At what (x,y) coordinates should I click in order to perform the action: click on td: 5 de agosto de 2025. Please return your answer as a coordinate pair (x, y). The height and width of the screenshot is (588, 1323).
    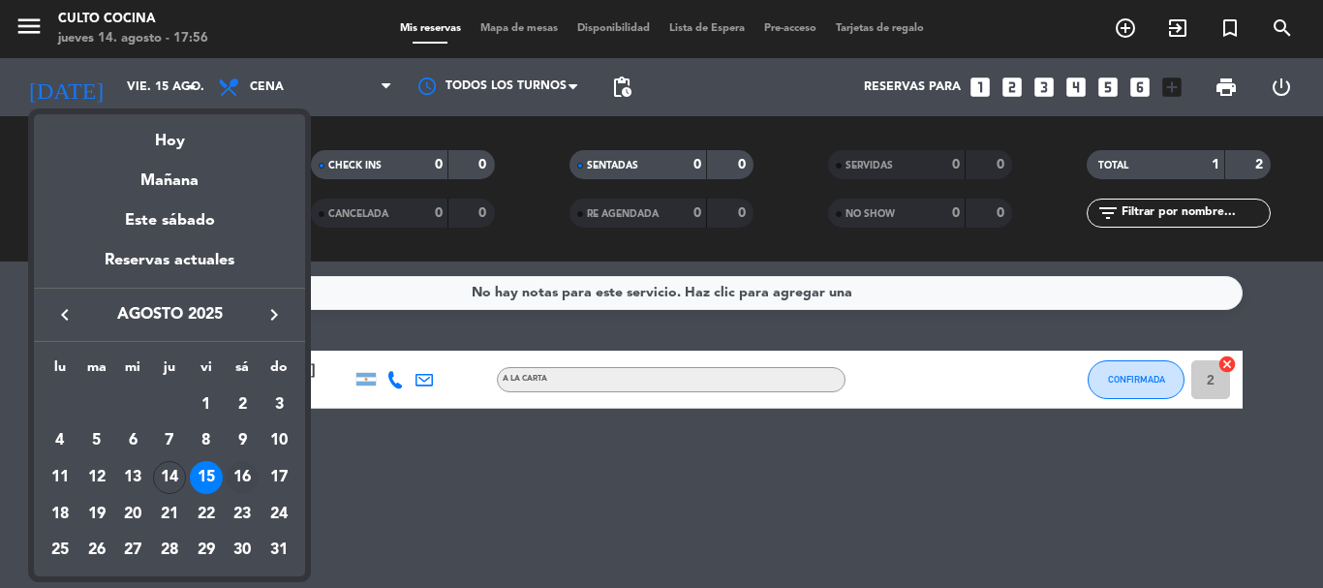
    Looking at the image, I should click on (97, 442).